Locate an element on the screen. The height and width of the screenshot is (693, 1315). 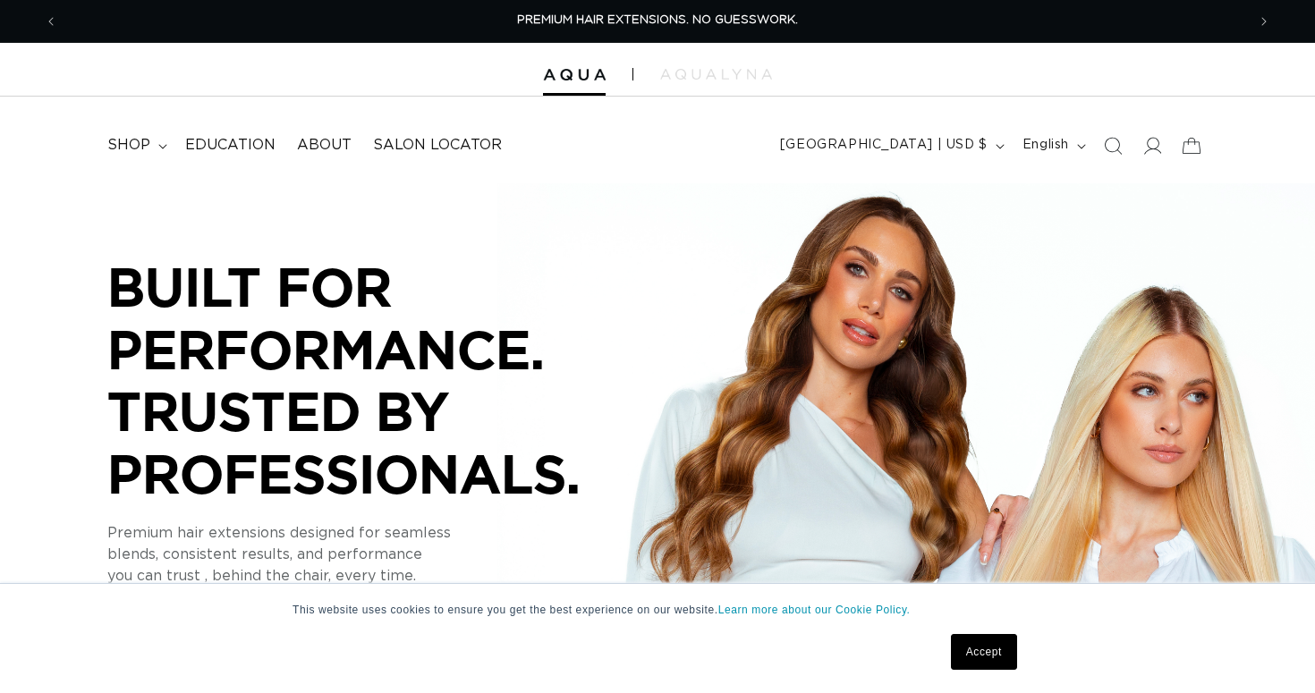
span: About is located at coordinates (324, 145).